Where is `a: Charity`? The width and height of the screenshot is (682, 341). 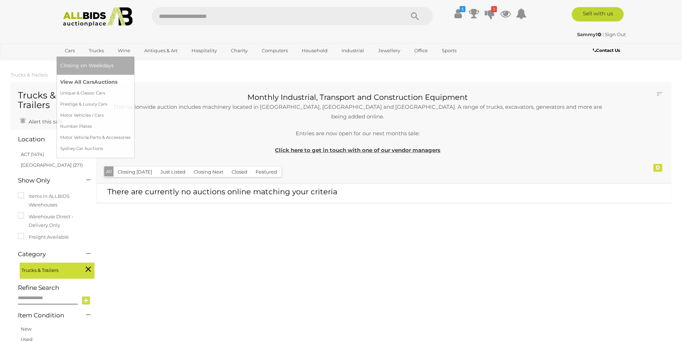
a: Charity is located at coordinates (239, 50).